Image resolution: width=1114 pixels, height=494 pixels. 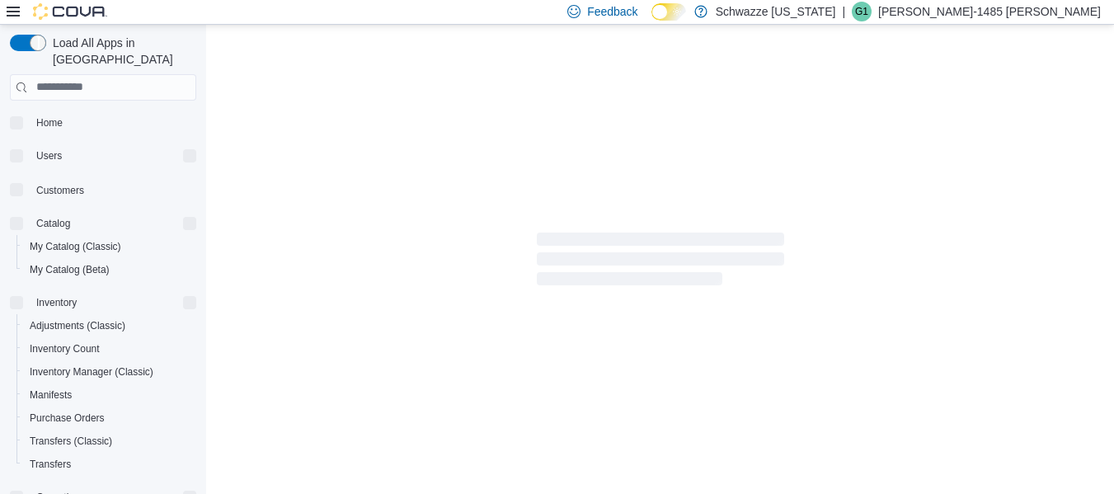 What do you see at coordinates (110, 247) in the screenshot?
I see `button: My Catalog (Classic)` at bounding box center [110, 247].